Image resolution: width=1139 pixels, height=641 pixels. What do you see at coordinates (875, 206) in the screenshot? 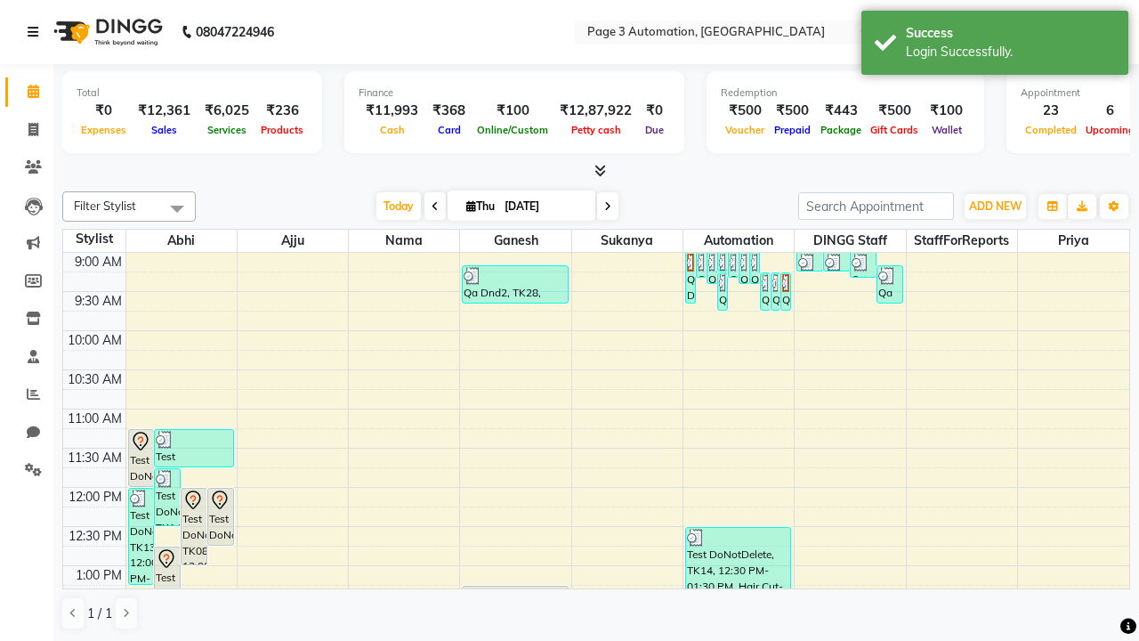
I see `input: Search Appointment` at bounding box center [875, 206].